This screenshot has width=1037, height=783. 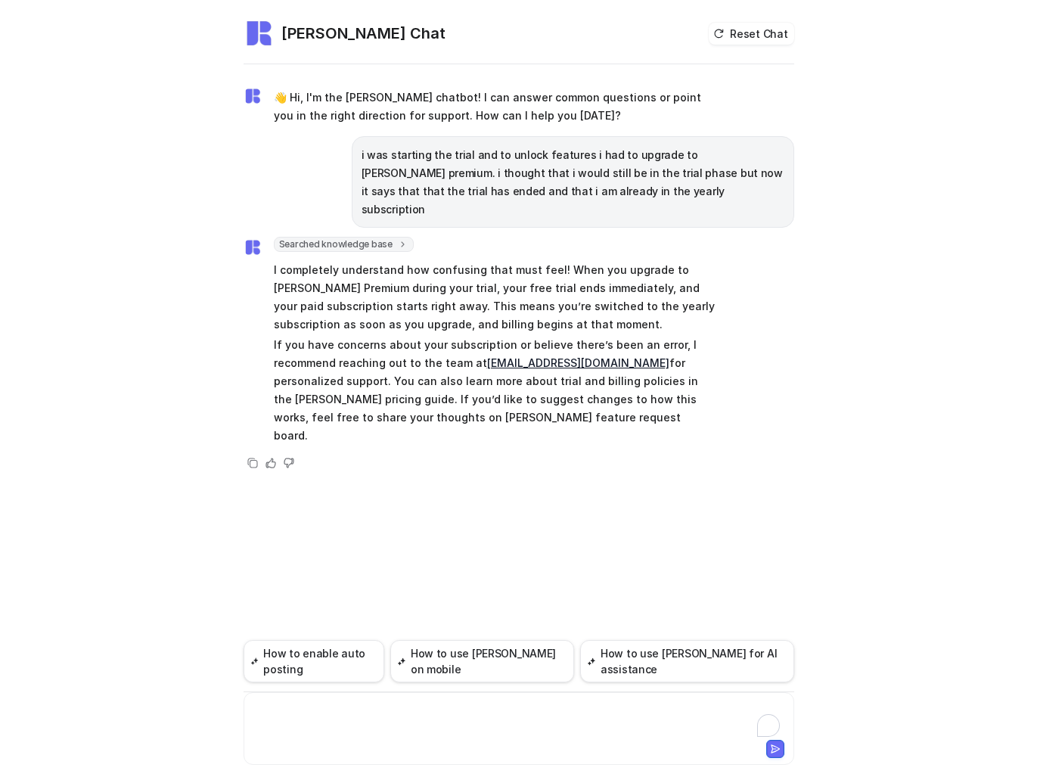 What do you see at coordinates (495, 390) in the screenshot?
I see `p: If you have concerns about your subscription or believe there’s been an error, I recommend reachi...` at bounding box center [495, 390].